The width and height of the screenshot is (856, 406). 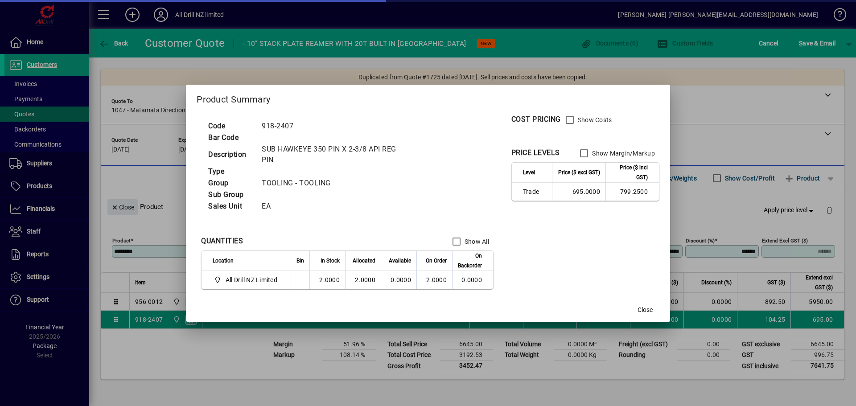 I want to click on div: PRICE LEVELS, so click(x=535, y=153).